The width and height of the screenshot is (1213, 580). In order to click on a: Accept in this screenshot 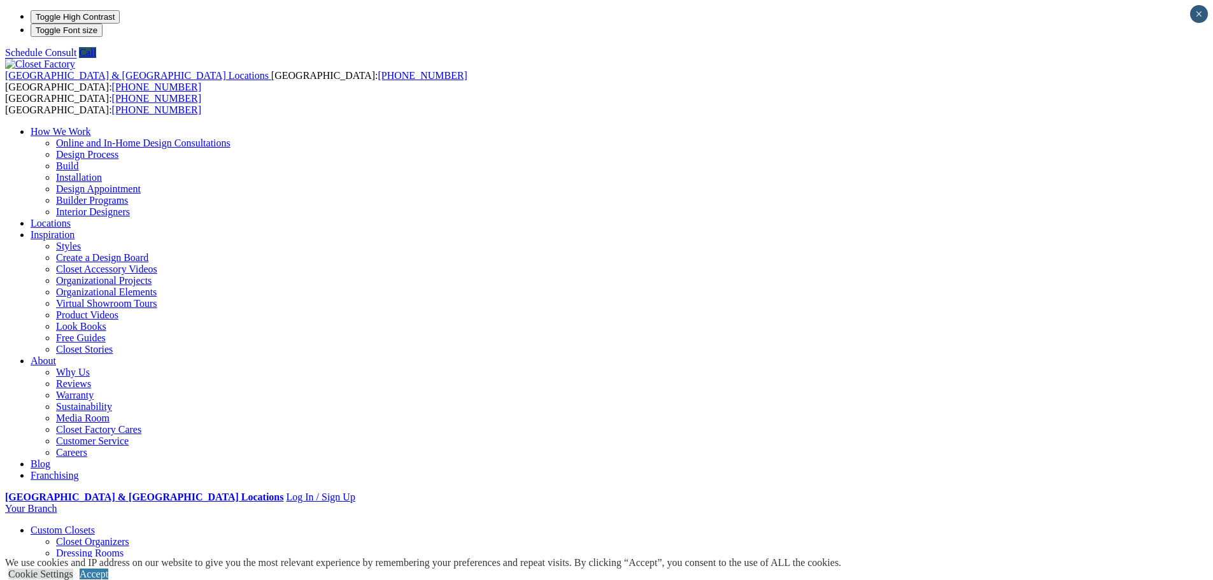, I will do `click(94, 574)`.